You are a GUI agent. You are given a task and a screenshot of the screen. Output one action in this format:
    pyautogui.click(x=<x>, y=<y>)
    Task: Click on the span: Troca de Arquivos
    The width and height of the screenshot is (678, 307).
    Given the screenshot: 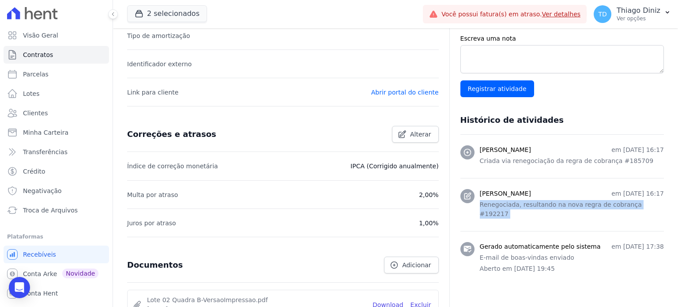 What is the action you would take?
    pyautogui.click(x=50, y=210)
    